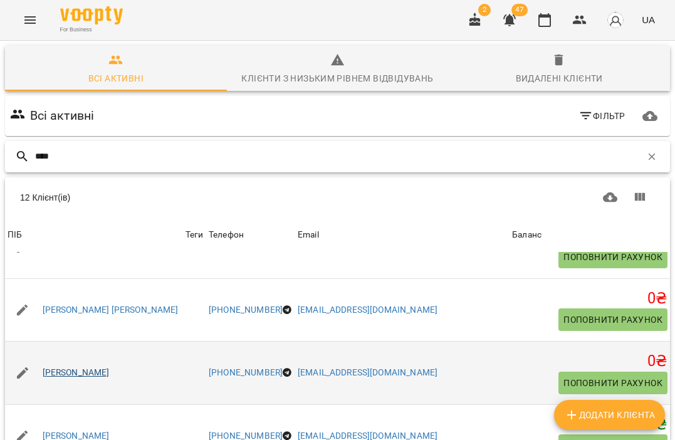 This screenshot has height=440, width=675. Describe the element at coordinates (91, 15) in the screenshot. I see `img: Voopty Logo` at that location.